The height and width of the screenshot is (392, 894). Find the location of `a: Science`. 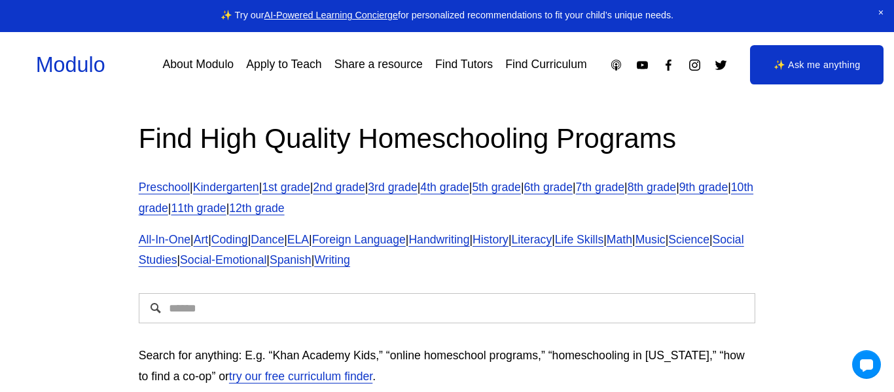

a: Science is located at coordinates (688, 240).